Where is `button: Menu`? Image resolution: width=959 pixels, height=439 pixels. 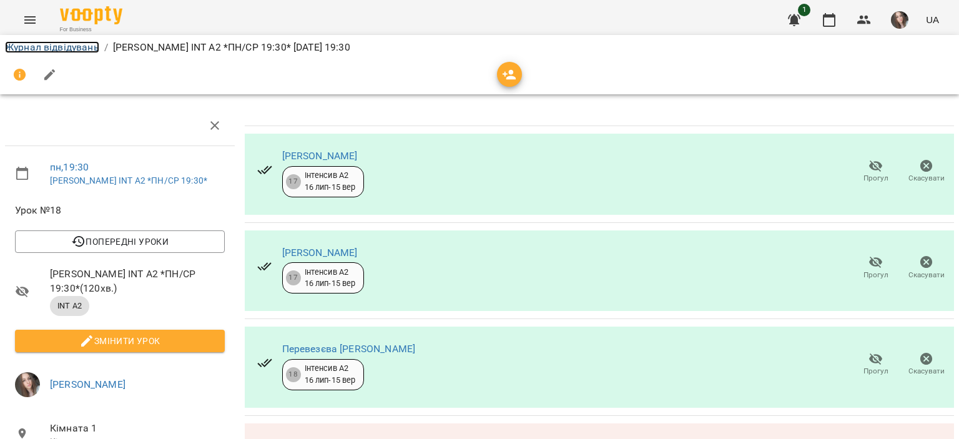 button: Menu is located at coordinates (30, 20).